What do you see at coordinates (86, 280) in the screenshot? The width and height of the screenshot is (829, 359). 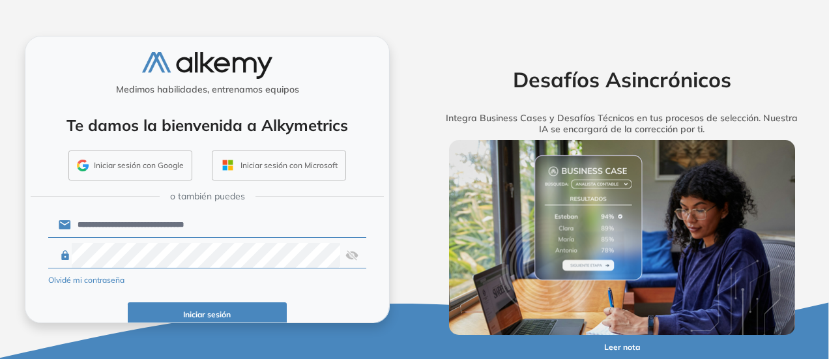 I see `button: Olvidé mi contraseña` at bounding box center [86, 280].